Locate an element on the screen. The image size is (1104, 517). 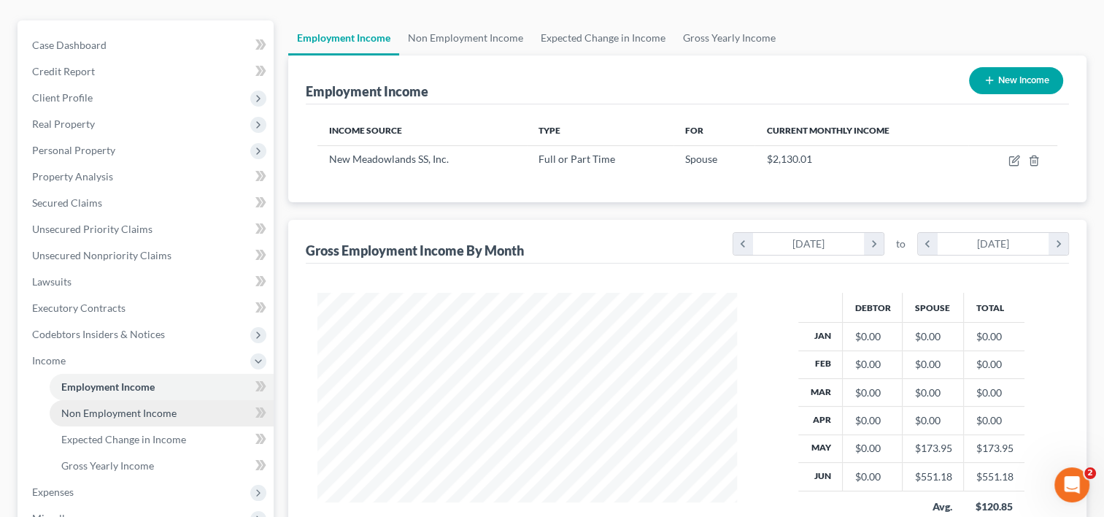
span: Current Monthly Income is located at coordinates (827, 130).